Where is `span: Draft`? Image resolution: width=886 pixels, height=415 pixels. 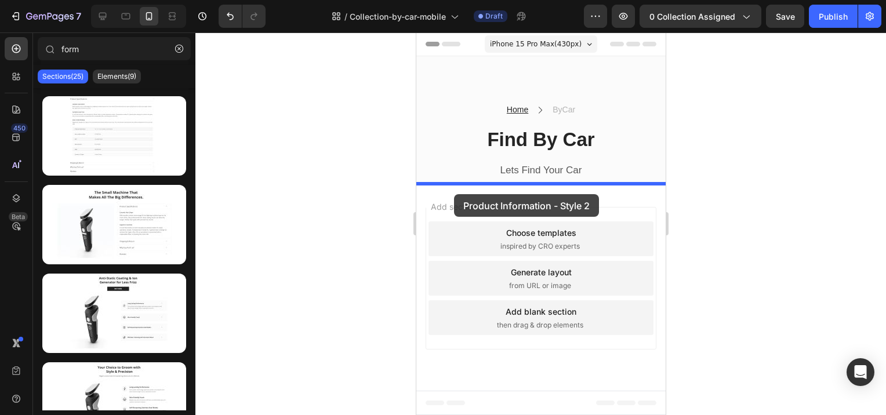 span: Draft is located at coordinates (494, 16).